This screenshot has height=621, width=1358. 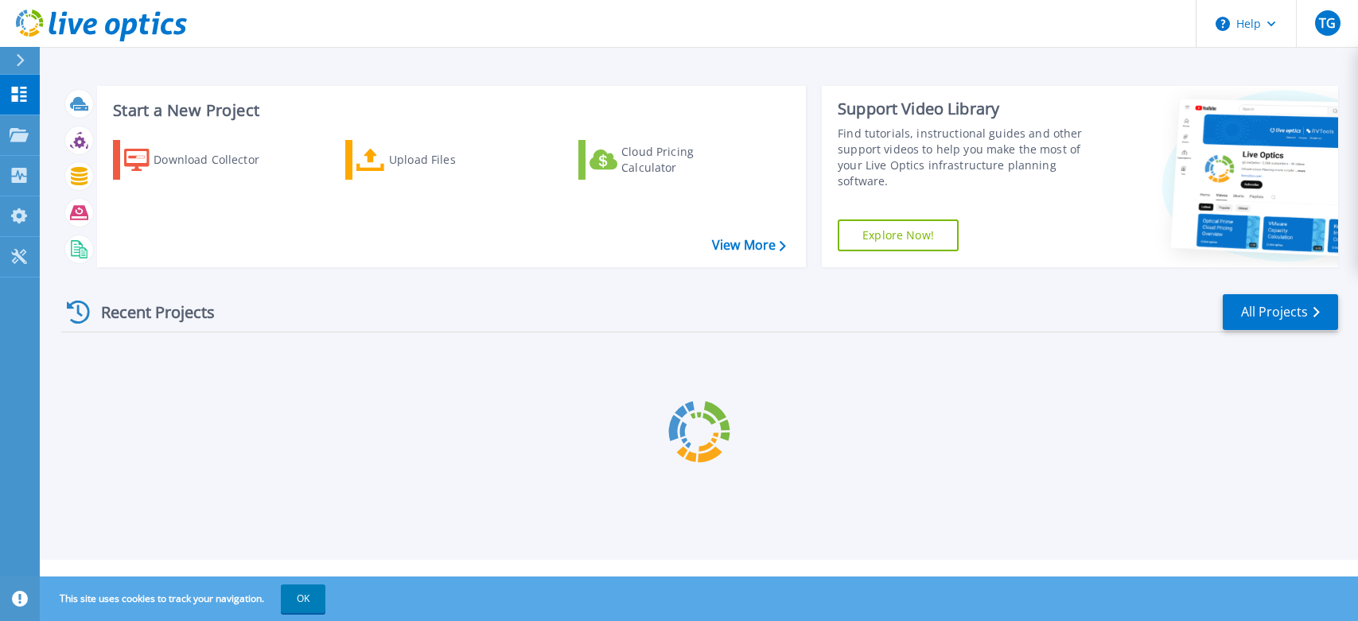 What do you see at coordinates (217, 160) in the screenshot?
I see `div: Download Collector` at bounding box center [217, 160].